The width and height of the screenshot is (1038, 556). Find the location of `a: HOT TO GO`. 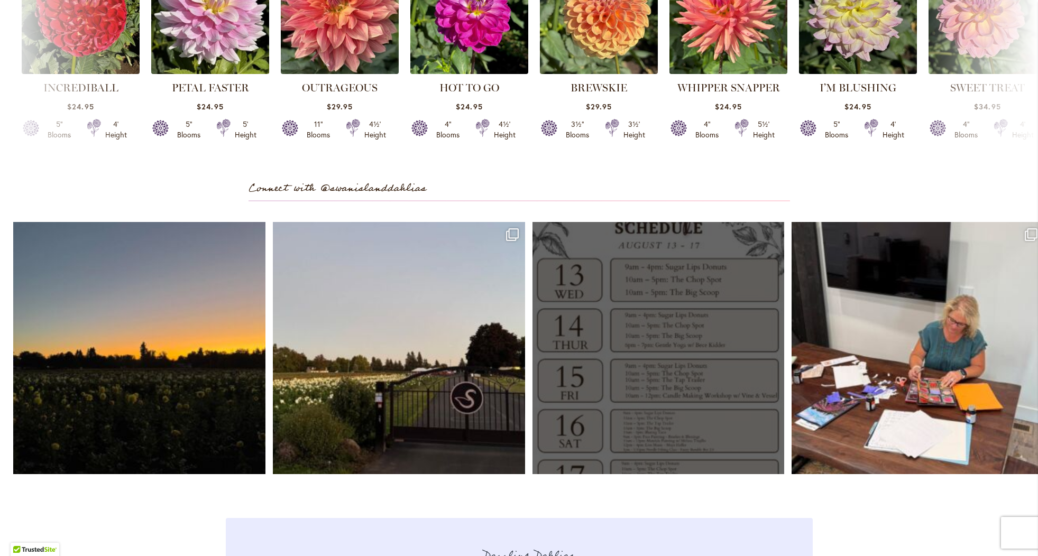

a: HOT TO GO is located at coordinates (469, 88).